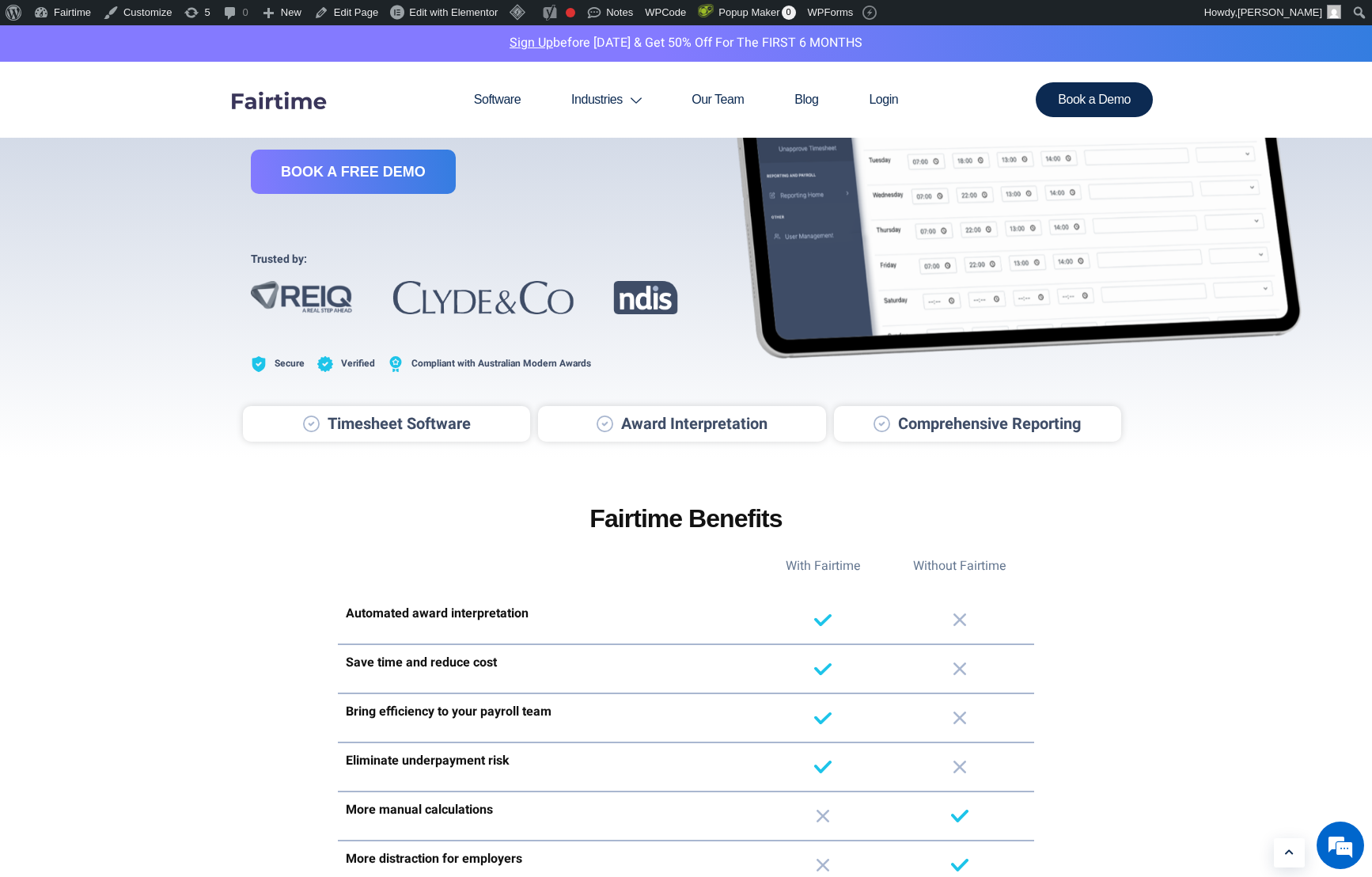 The image size is (1372, 877). What do you see at coordinates (356, 364) in the screenshot?
I see `span: Verified` at bounding box center [356, 364].